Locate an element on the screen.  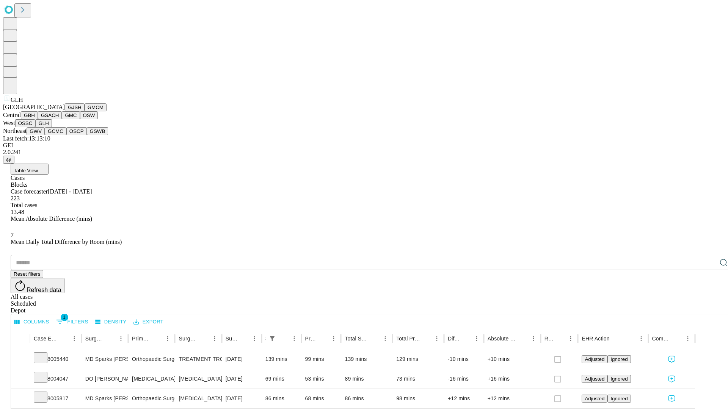
div: 53 mins is located at coordinates (321, 379).